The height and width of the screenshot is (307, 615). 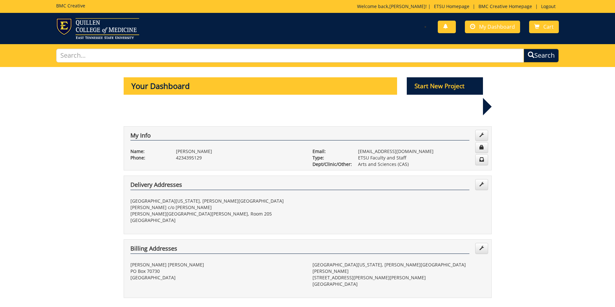 I want to click on h4: Delivery Addresses, so click(x=300, y=186).